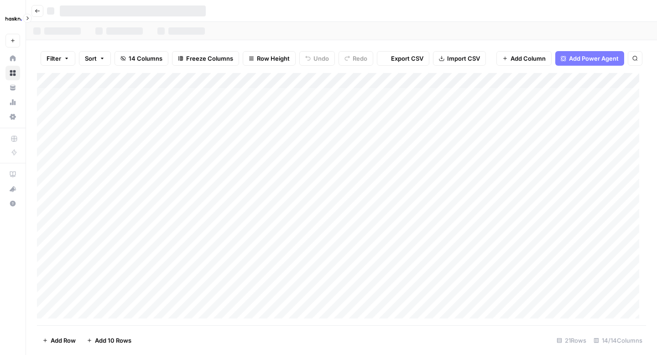  I want to click on div: 14/14 Columns, so click(618, 341).